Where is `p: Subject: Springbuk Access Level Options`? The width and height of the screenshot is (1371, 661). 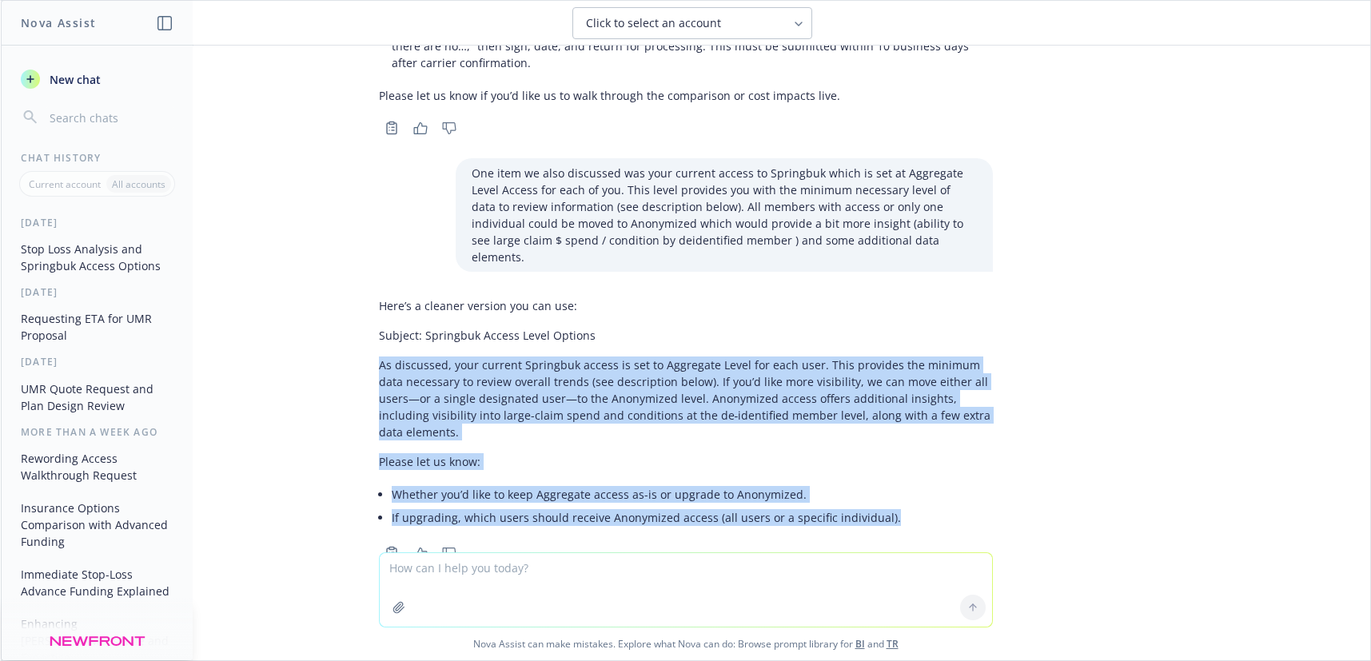
p: Subject: Springbuk Access Level Options is located at coordinates (686, 335).